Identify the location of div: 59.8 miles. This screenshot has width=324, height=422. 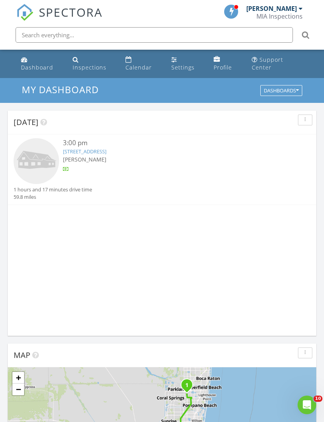
(53, 197).